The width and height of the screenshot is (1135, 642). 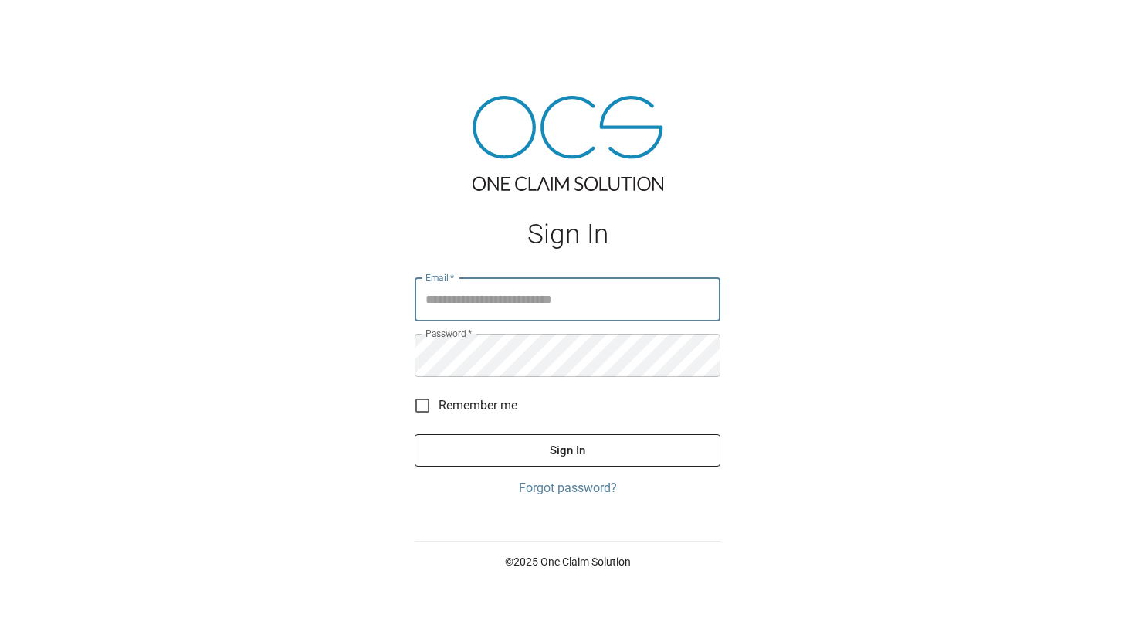 I want to click on img: ocs-logo-tra.png, so click(x=568, y=143).